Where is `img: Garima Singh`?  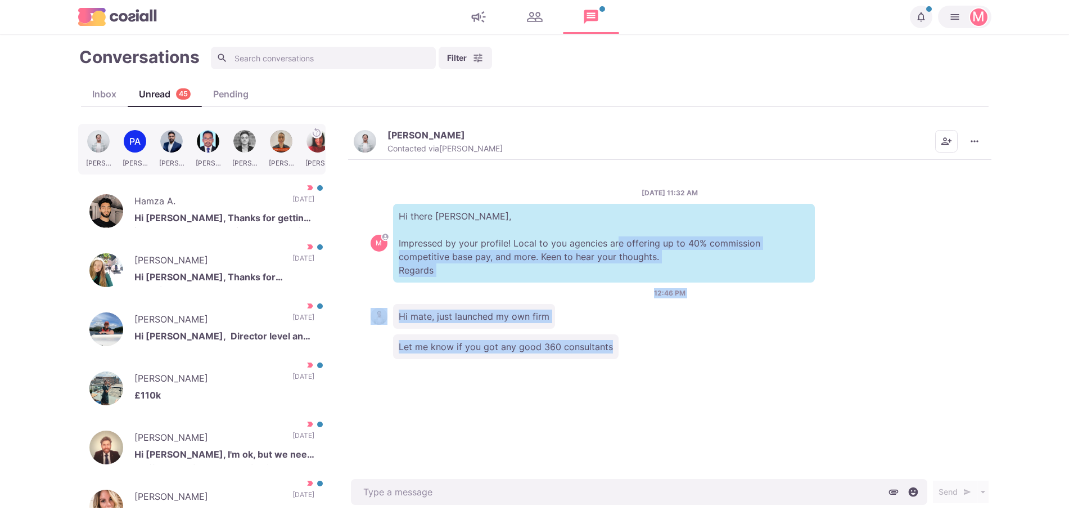
img: Garima Singh is located at coordinates (106, 388).